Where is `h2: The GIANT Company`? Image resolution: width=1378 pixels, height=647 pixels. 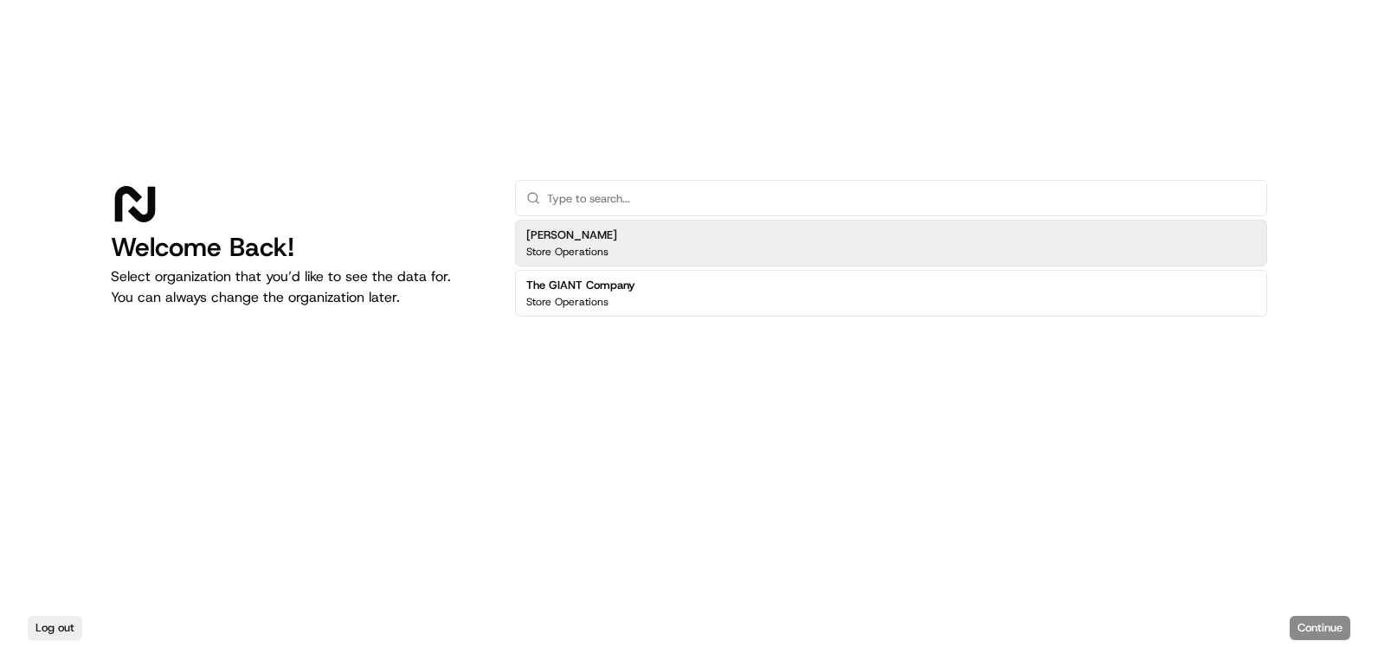 h2: The GIANT Company is located at coordinates (581, 286).